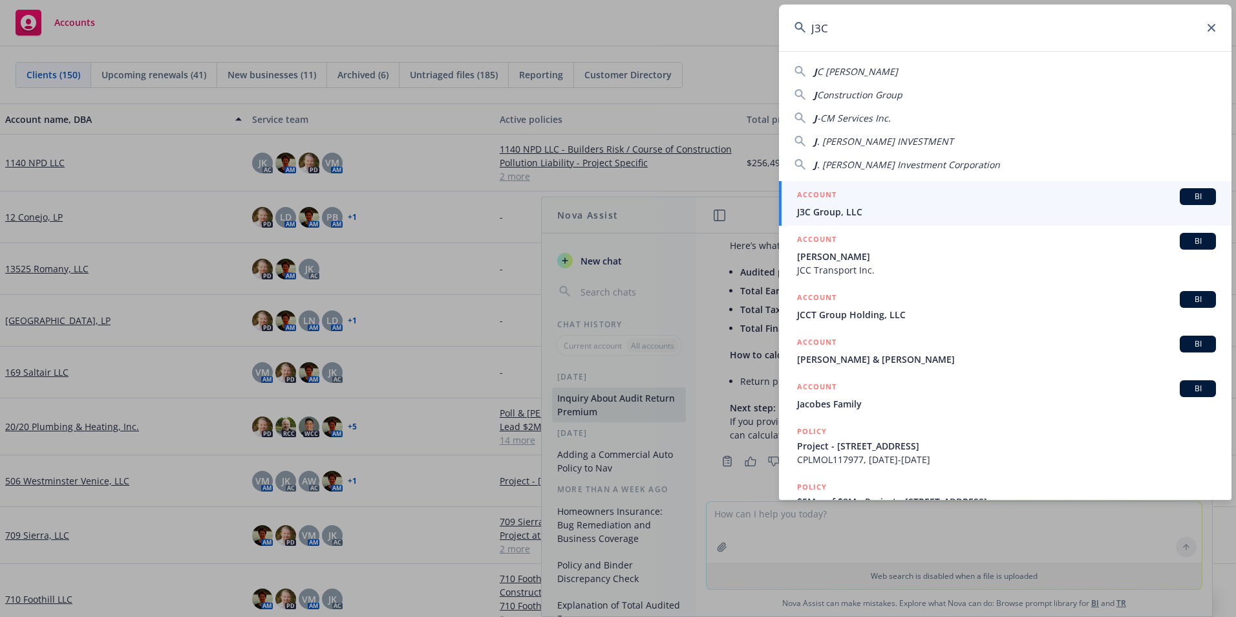  Describe the element at coordinates (1005, 395) in the screenshot. I see `a: ACCOUNTBIJacobes Family` at that location.